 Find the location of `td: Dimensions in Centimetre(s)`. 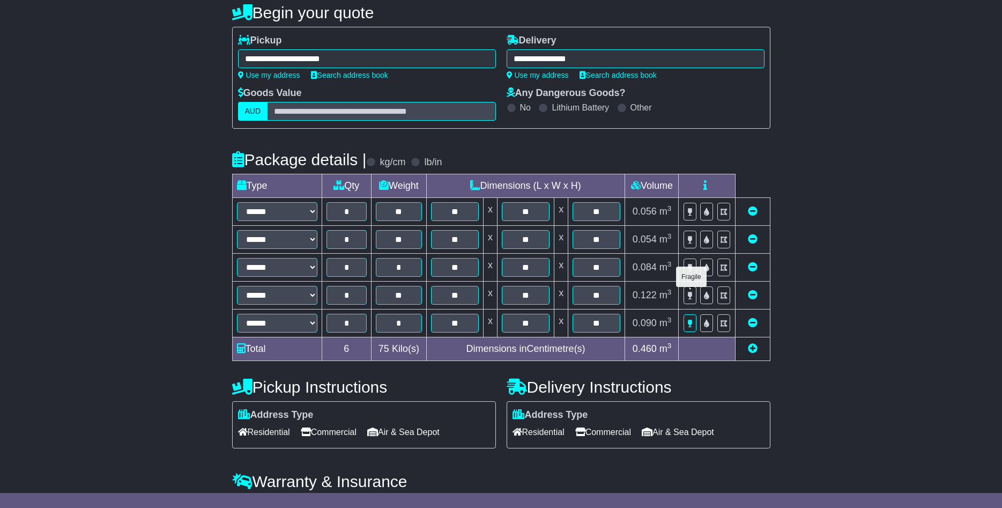

td: Dimensions in Centimetre(s) is located at coordinates (525, 349).